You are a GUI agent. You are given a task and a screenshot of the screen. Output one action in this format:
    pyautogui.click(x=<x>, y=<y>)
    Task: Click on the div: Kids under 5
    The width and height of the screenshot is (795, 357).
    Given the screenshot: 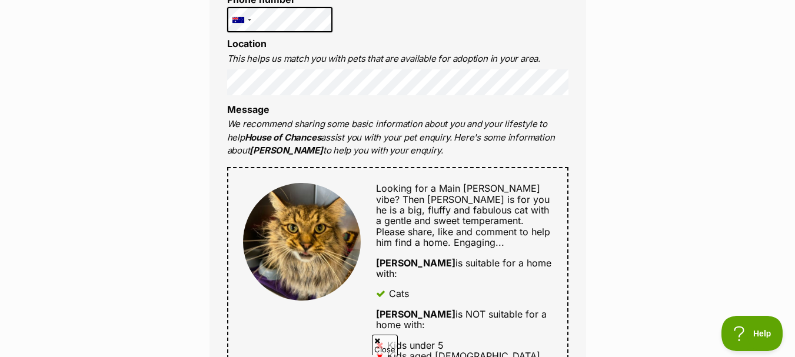 What is the action you would take?
    pyautogui.click(x=415, y=345)
    